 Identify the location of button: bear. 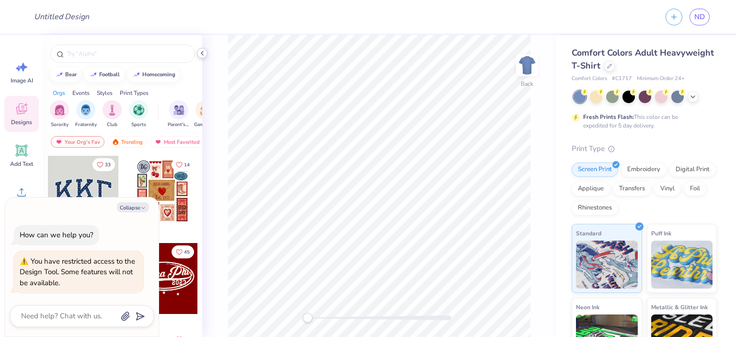
(66, 75).